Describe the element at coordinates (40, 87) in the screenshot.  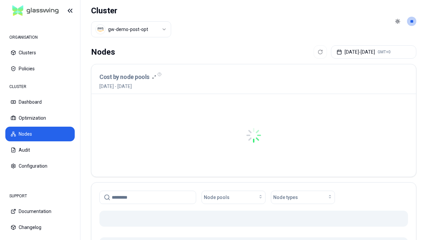
I see `div: CLUSTER` at that location.